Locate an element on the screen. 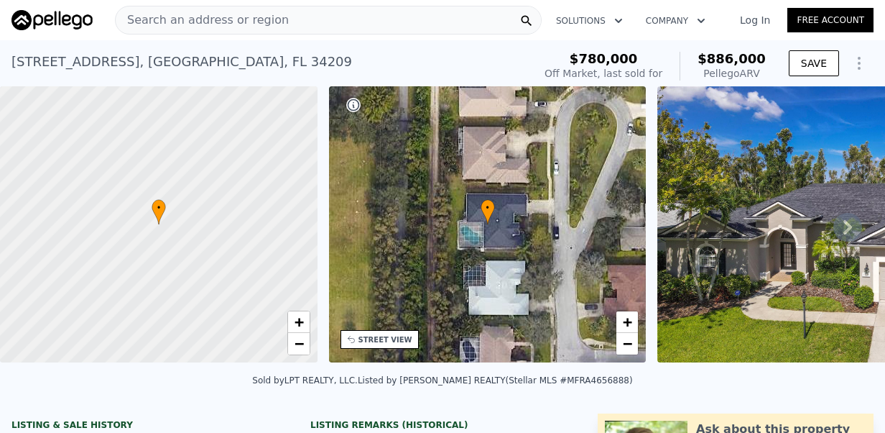 This screenshot has width=885, height=433. button: Company is located at coordinates (676, 21).